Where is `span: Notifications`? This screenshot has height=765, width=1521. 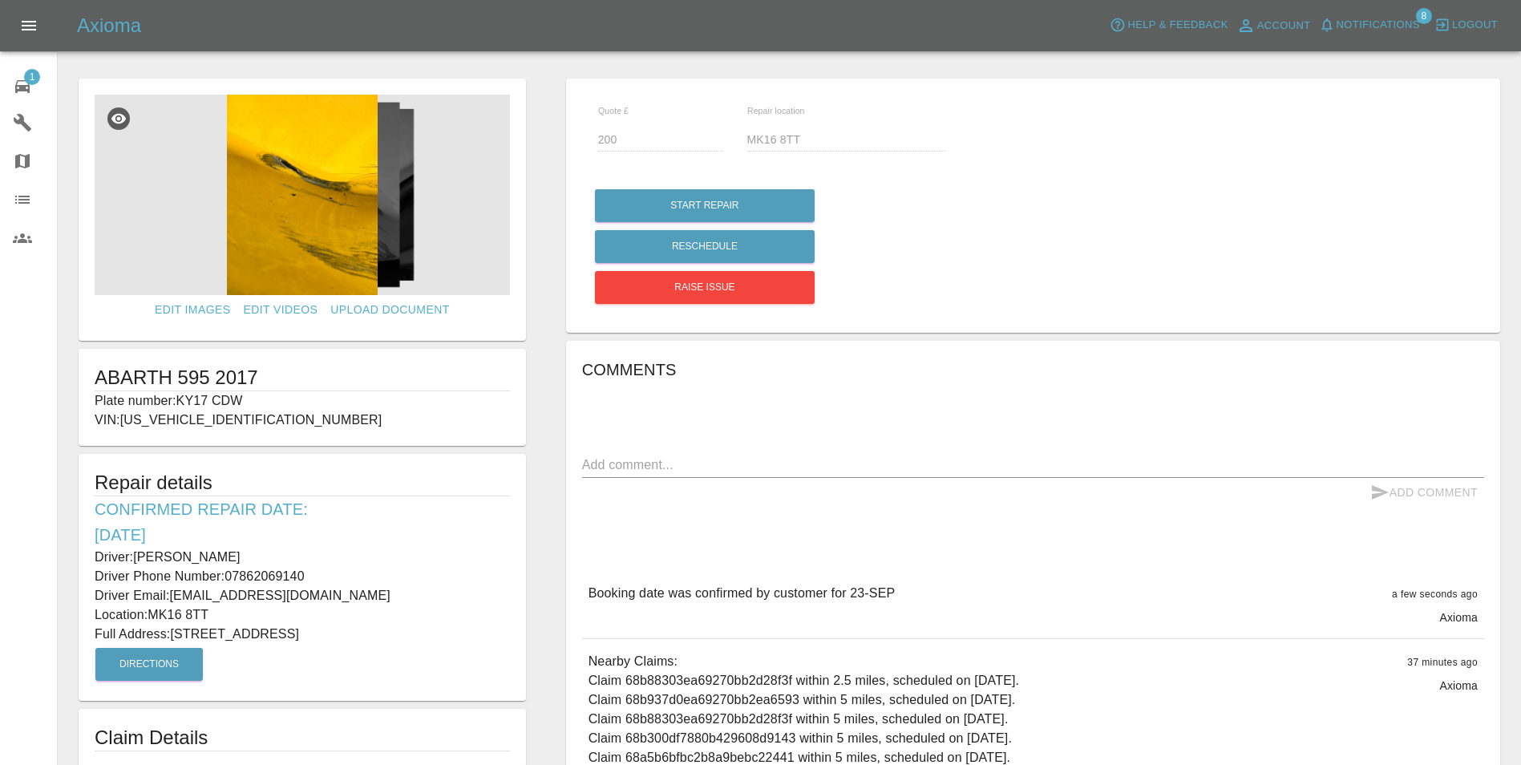
span: Notifications is located at coordinates (1378, 25).